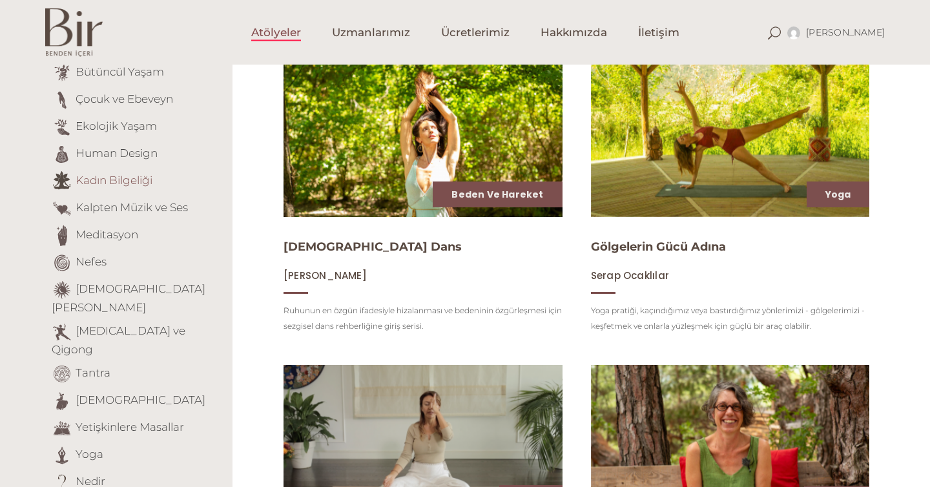 This screenshot has height=487, width=930. I want to click on a: Yetişkinlere Masallar, so click(130, 427).